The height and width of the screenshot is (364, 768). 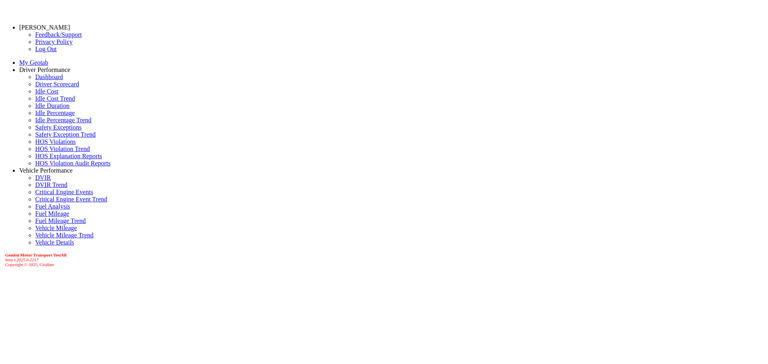 What do you see at coordinates (53, 206) in the screenshot?
I see `a: Fuel Analysis` at bounding box center [53, 206].